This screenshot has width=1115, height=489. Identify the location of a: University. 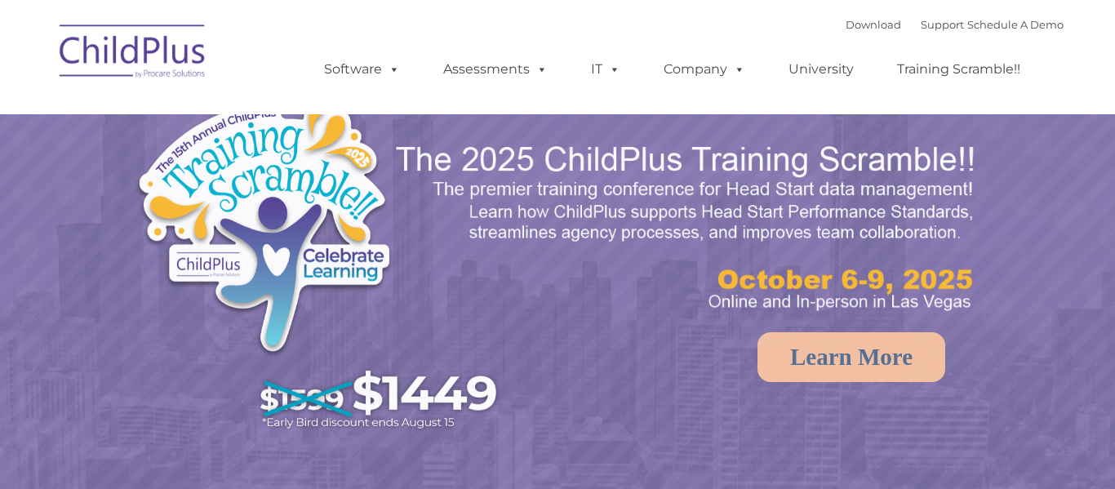
(821, 69).